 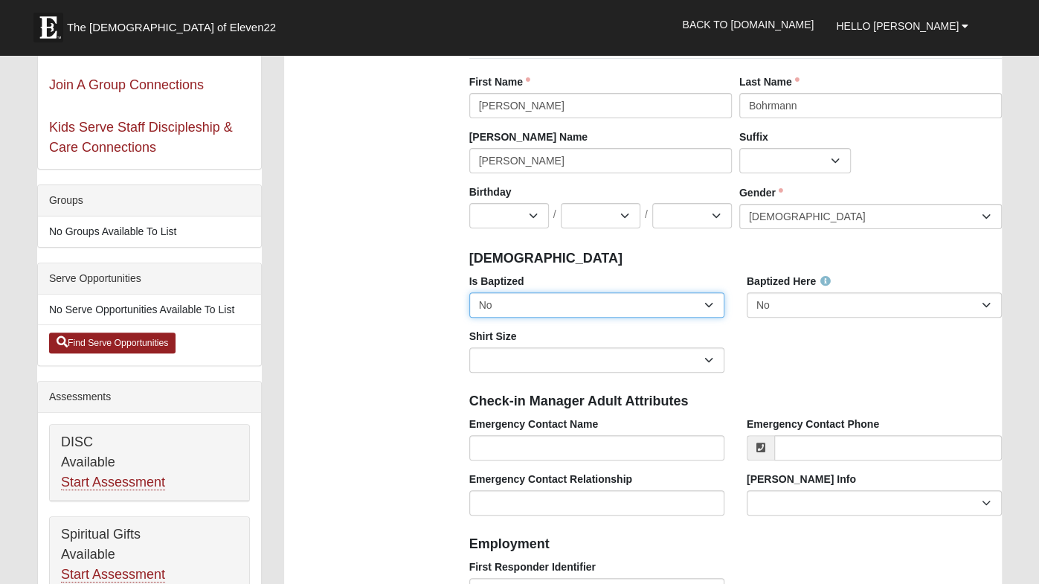 What do you see at coordinates (754, 137) in the screenshot?
I see `label: Suffix` at bounding box center [754, 137].